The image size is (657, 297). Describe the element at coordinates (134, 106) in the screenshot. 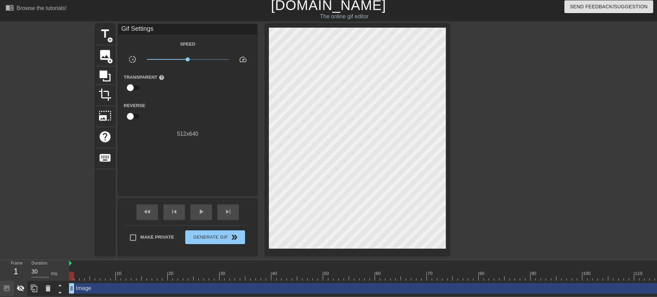

I see `label: Reverse` at that location.